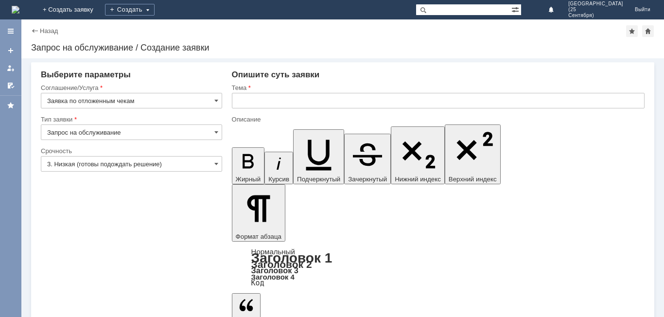 This screenshot has height=317, width=664. What do you see at coordinates (437, 119) in the screenshot?
I see `div: Описание` at bounding box center [437, 119].